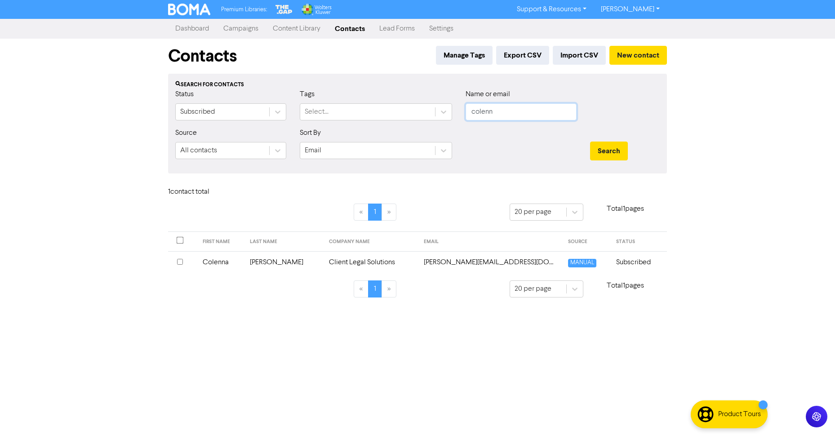  I want to click on th: STATUS, so click(638, 242).